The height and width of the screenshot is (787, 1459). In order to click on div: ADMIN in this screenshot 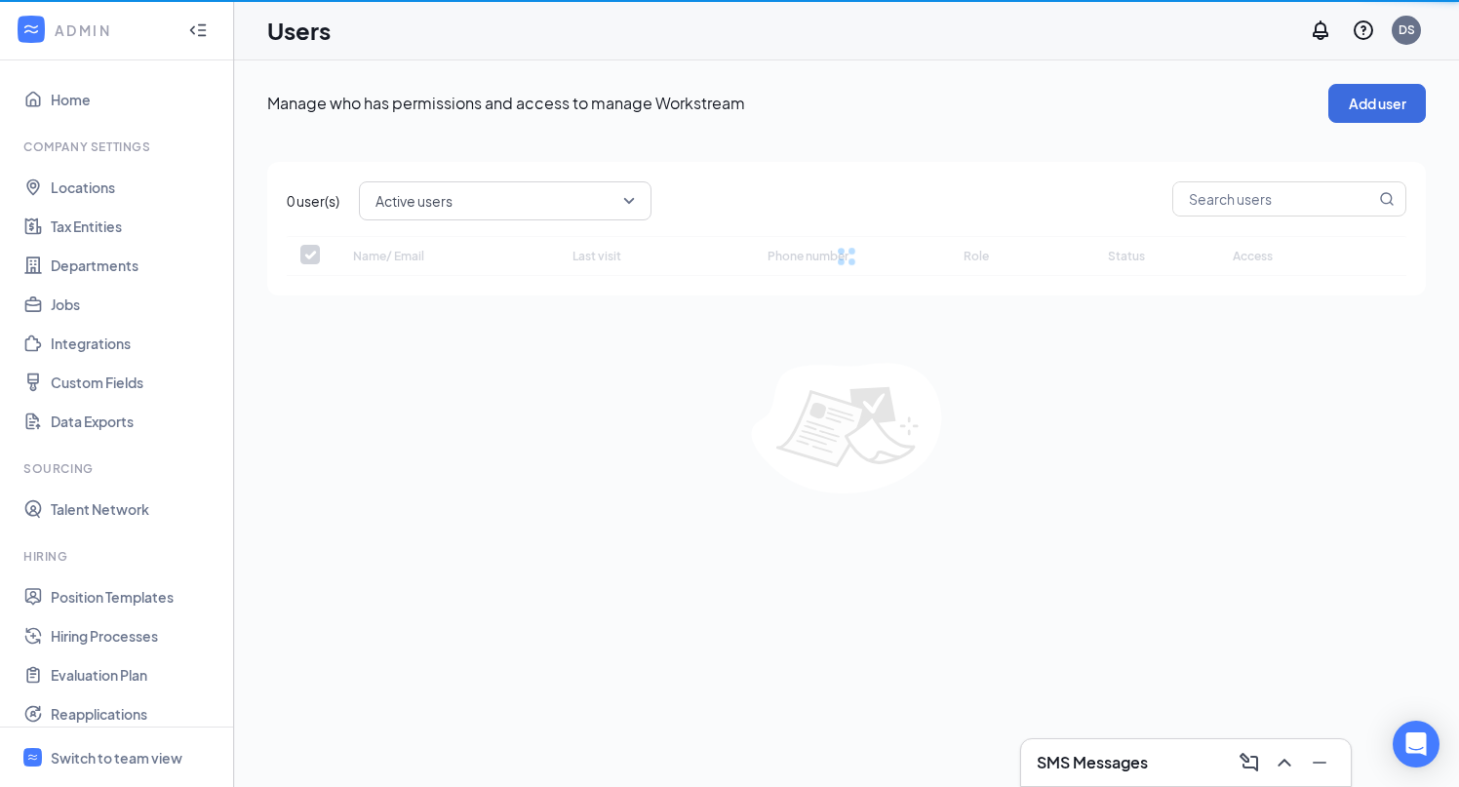, I will do `click(112, 30)`.